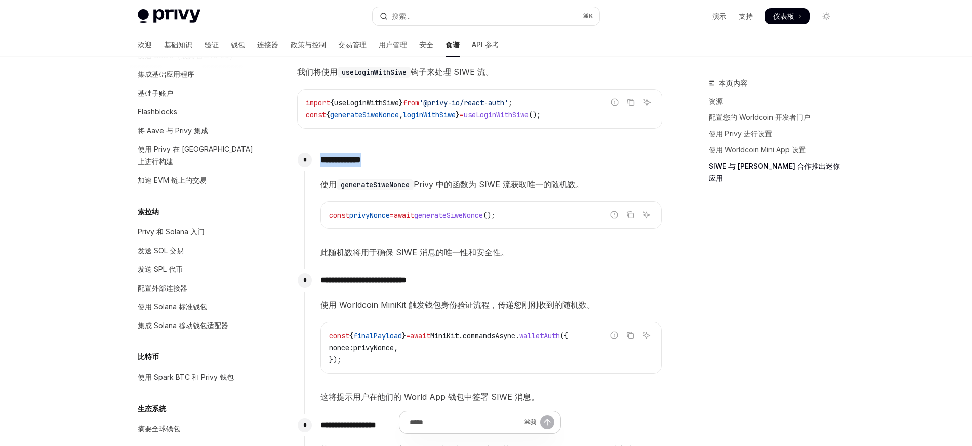 The width and height of the screenshot is (972, 446). I want to click on a: 发送 SOL 交易, so click(194, 250).